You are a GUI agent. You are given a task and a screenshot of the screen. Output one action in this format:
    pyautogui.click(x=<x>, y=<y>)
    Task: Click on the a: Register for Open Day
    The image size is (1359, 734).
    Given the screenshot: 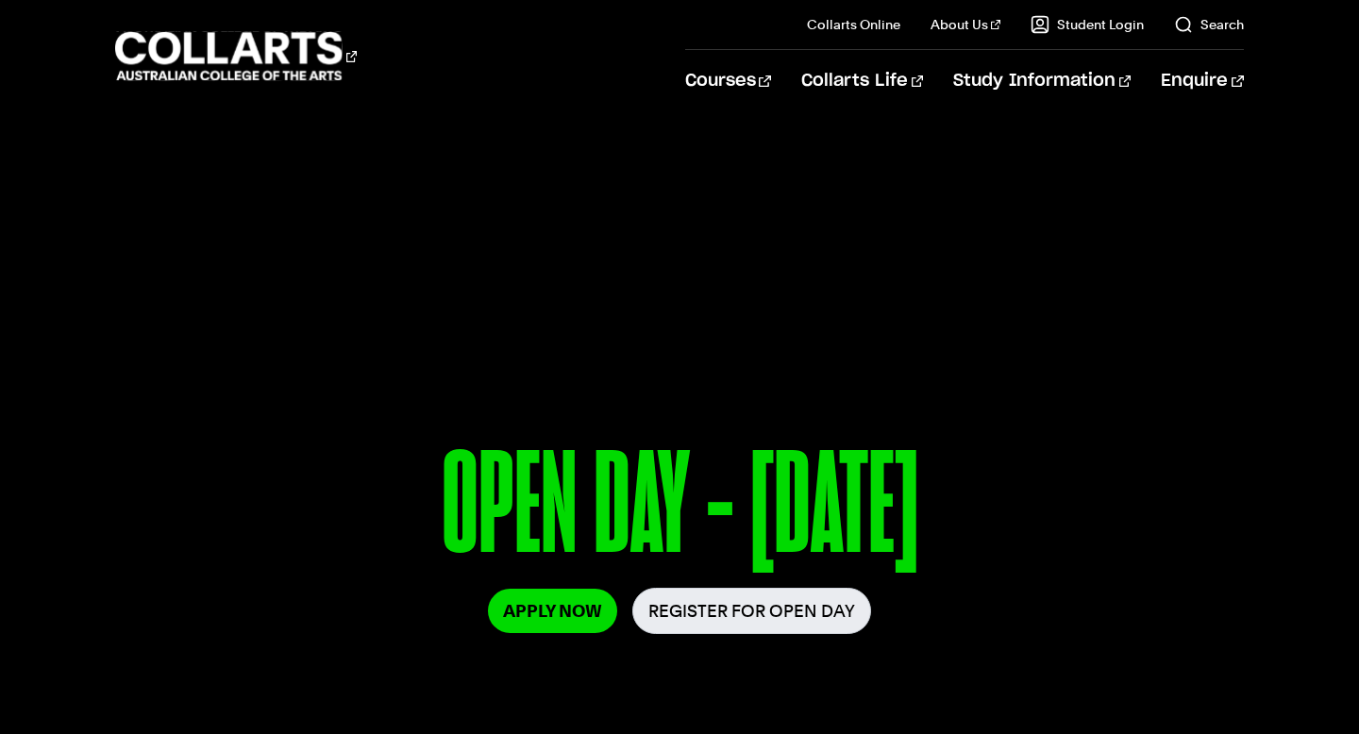 What is the action you would take?
    pyautogui.click(x=751, y=611)
    